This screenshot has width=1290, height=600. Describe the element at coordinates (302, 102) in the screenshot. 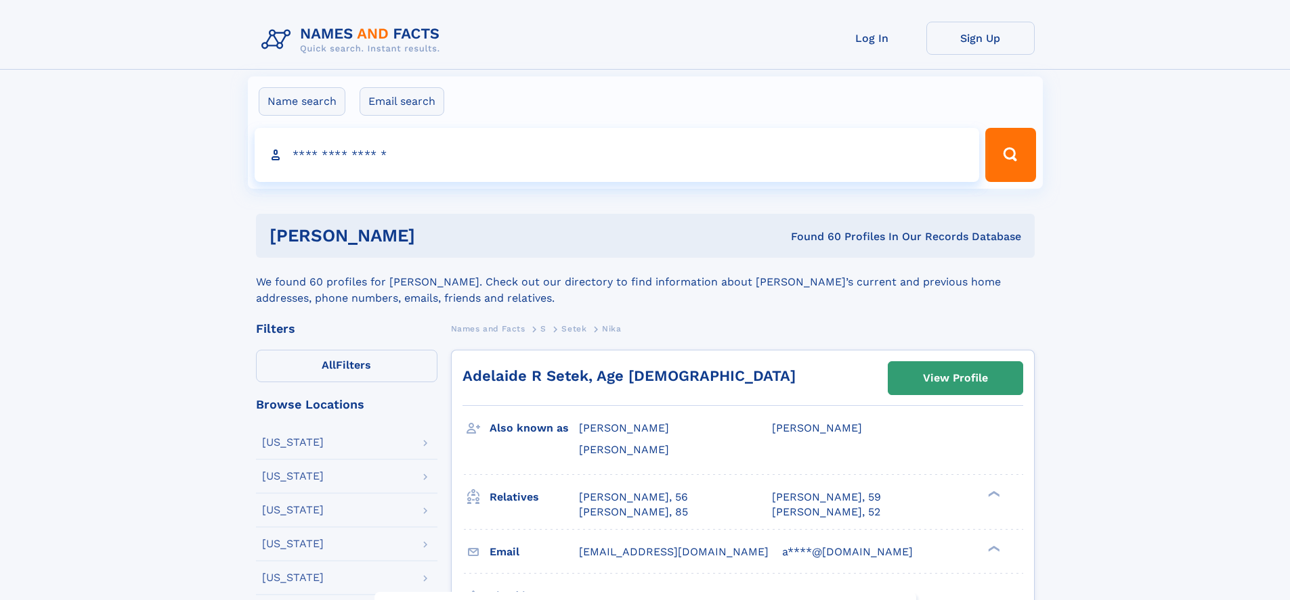

I see `label: Name search` at that location.